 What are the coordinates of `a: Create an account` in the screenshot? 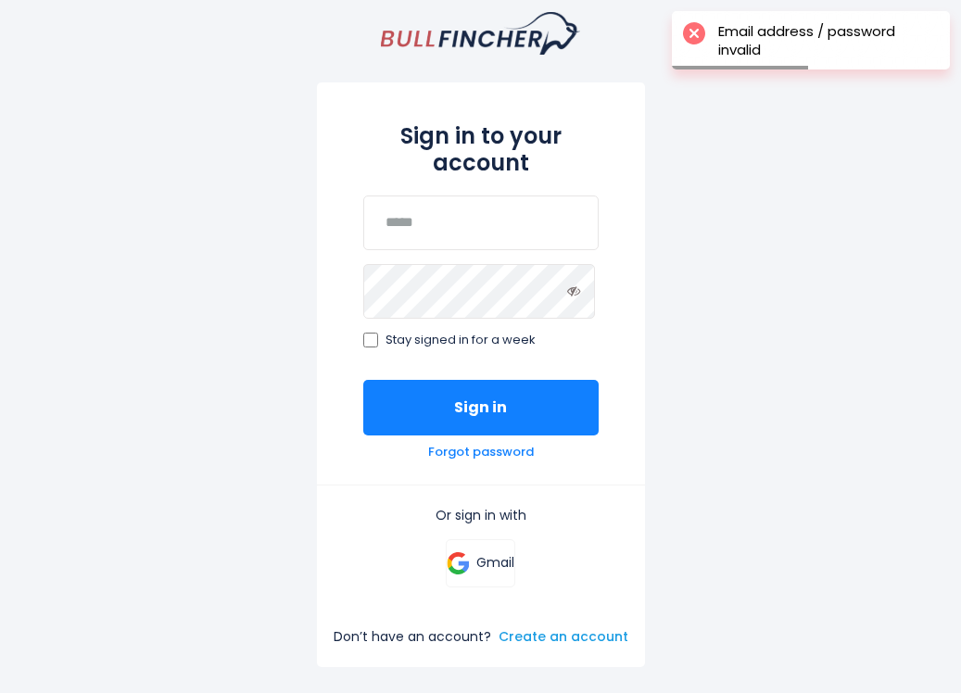 It's located at (563, 636).